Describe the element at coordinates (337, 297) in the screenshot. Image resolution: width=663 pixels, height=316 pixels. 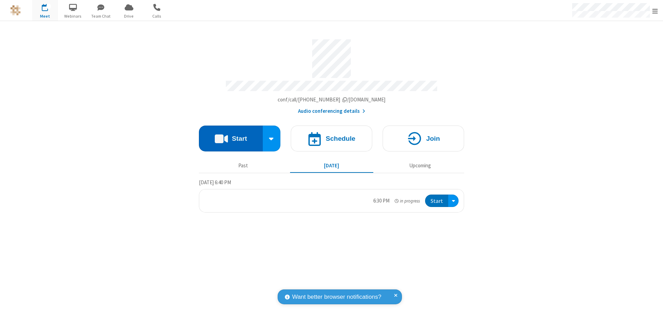
I see `span: Want better browser notifications?` at that location.